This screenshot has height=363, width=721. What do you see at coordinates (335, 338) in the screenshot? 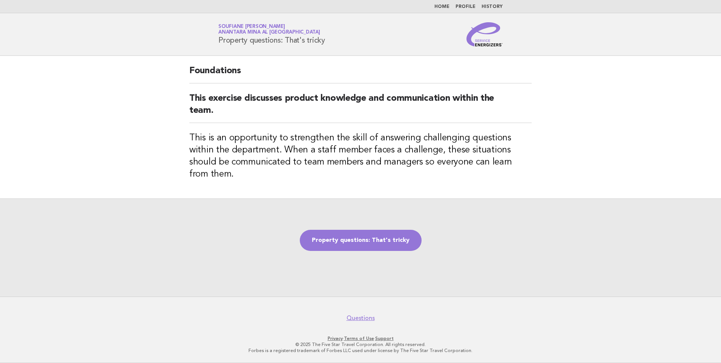
I see `a: Privacy` at bounding box center [335, 338].